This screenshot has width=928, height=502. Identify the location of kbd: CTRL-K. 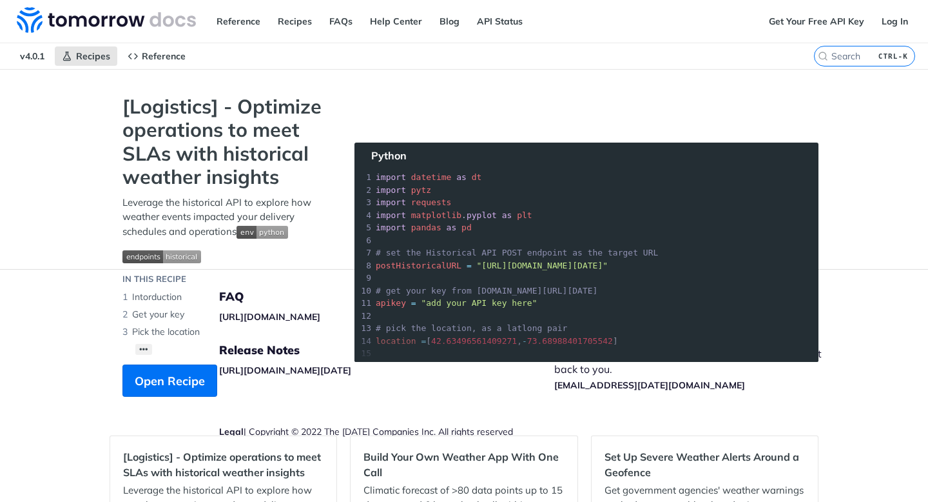
(894, 56).